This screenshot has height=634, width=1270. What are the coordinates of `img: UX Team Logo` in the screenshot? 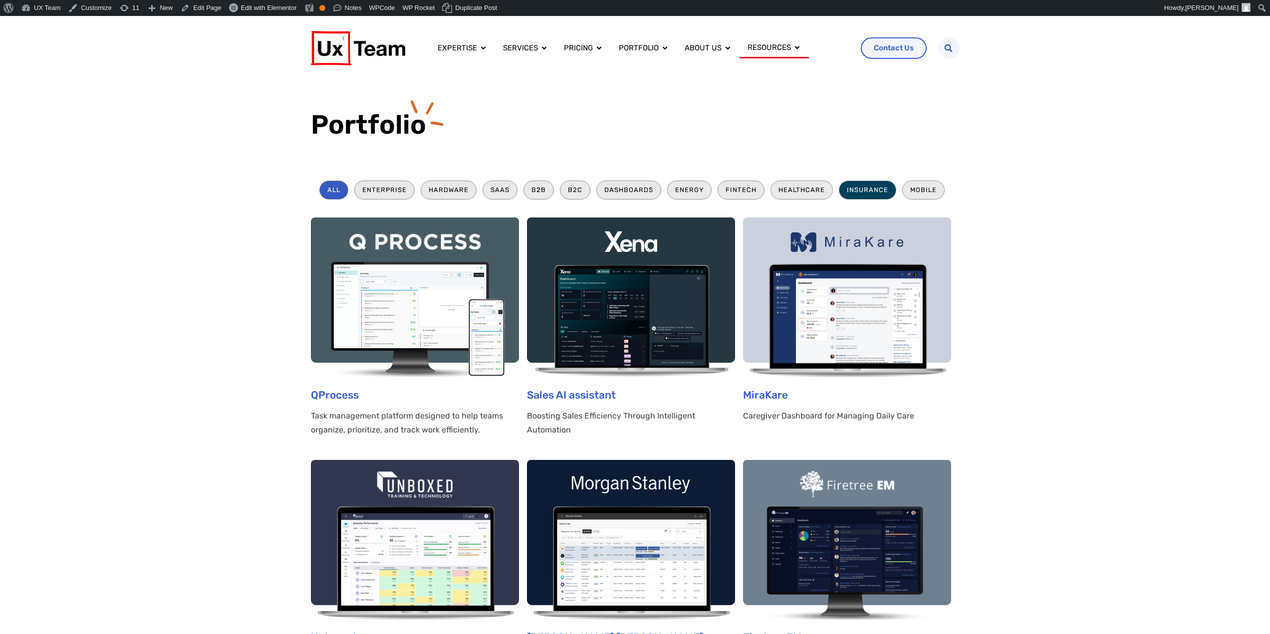 It's located at (358, 48).